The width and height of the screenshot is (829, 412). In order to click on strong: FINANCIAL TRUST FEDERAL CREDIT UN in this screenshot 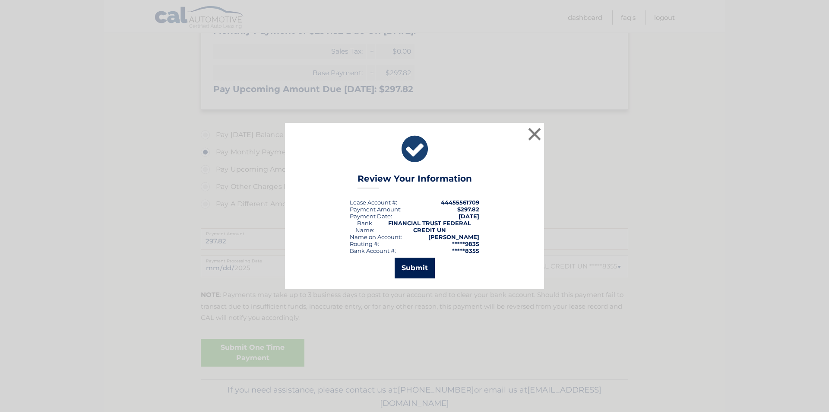, I will do `click(430, 226)`.